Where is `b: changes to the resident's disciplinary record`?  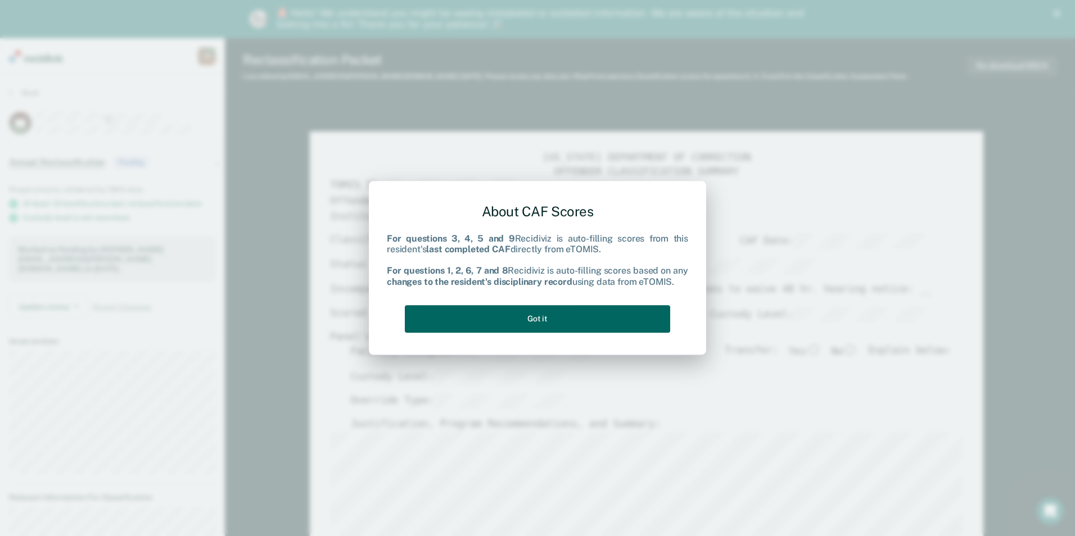
b: changes to the resident's disciplinary record is located at coordinates (479, 282).